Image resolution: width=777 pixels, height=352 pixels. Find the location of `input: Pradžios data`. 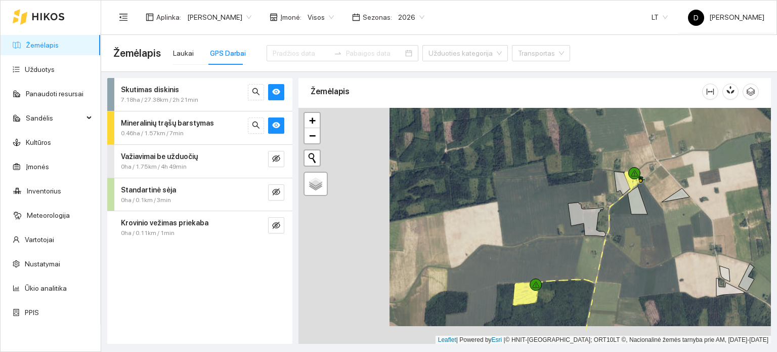

input: Pradžios data is located at coordinates (301, 53).